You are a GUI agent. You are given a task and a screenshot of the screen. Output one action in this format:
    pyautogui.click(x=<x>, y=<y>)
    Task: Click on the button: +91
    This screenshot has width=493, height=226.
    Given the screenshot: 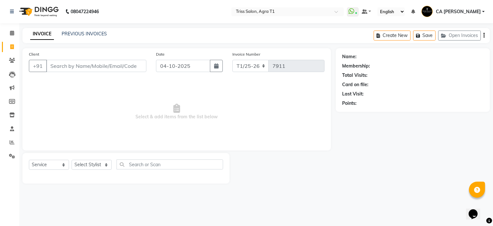 What is the action you would take?
    pyautogui.click(x=38, y=66)
    